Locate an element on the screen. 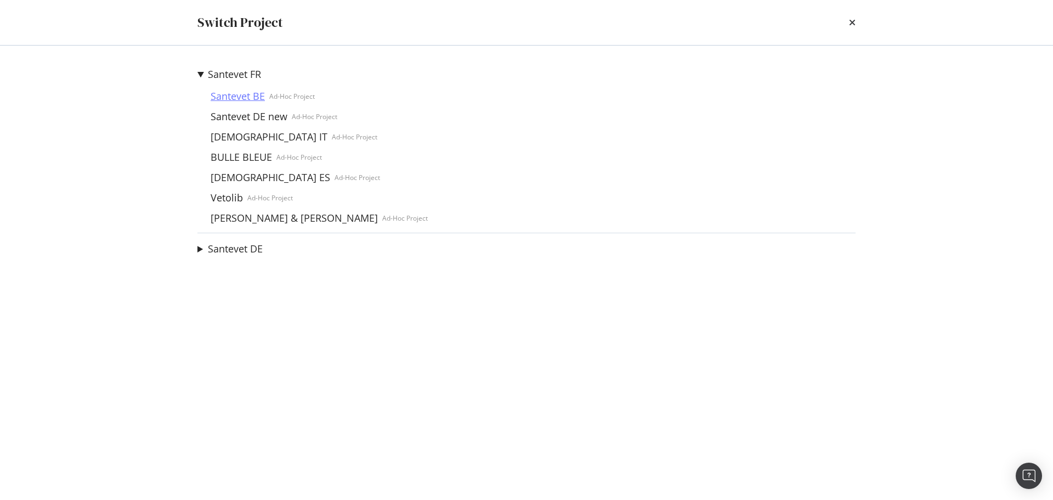 The width and height of the screenshot is (1053, 500). a: Santevet FR is located at coordinates (234, 74).